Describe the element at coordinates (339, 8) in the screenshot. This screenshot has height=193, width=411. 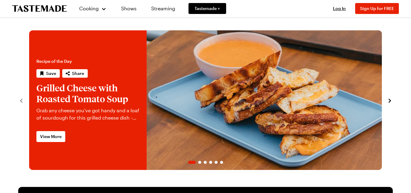
I see `span: Log In` at that location.